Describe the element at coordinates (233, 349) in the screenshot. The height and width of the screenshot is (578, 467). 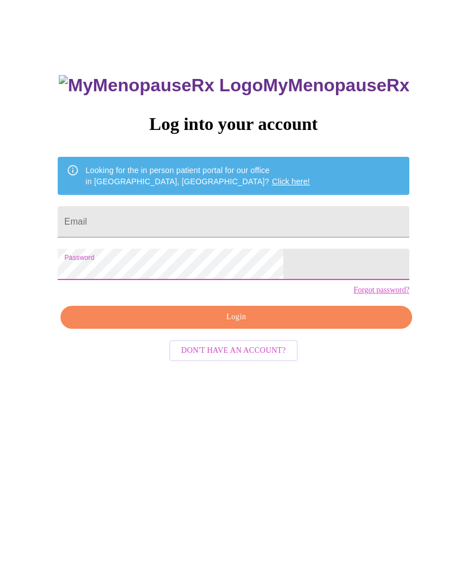
I see `a: Don't have an account?` at that location.